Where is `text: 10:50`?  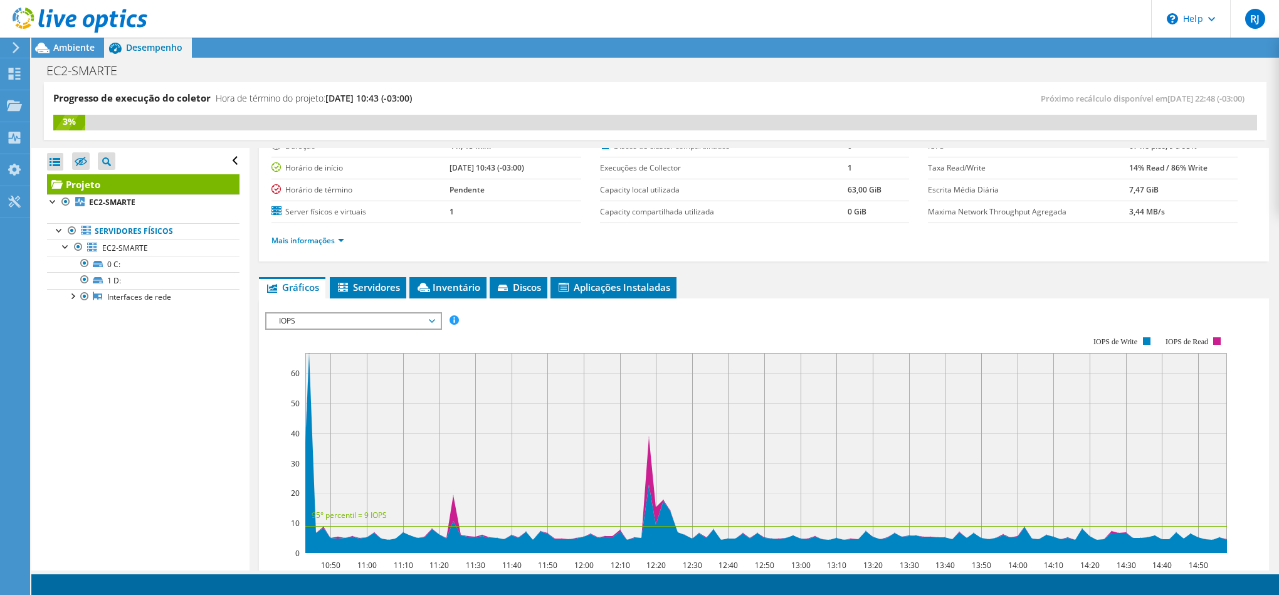 text: 10:50 is located at coordinates (331, 565).